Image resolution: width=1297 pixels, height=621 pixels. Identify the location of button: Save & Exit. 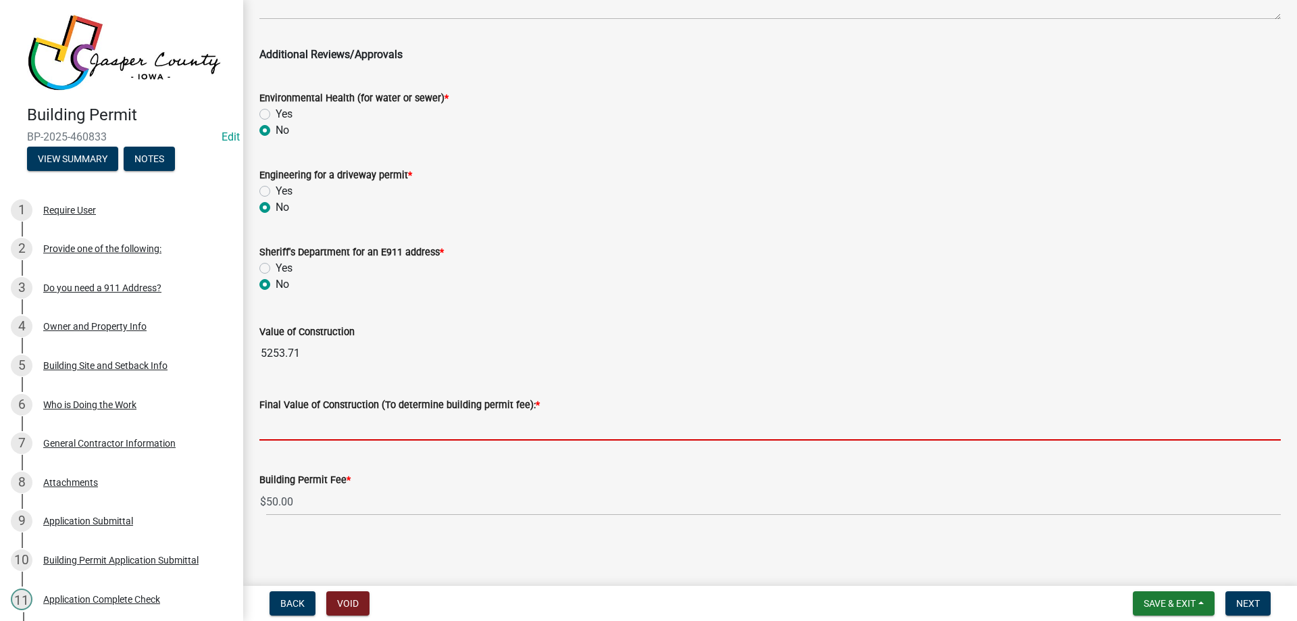
(1173, 603).